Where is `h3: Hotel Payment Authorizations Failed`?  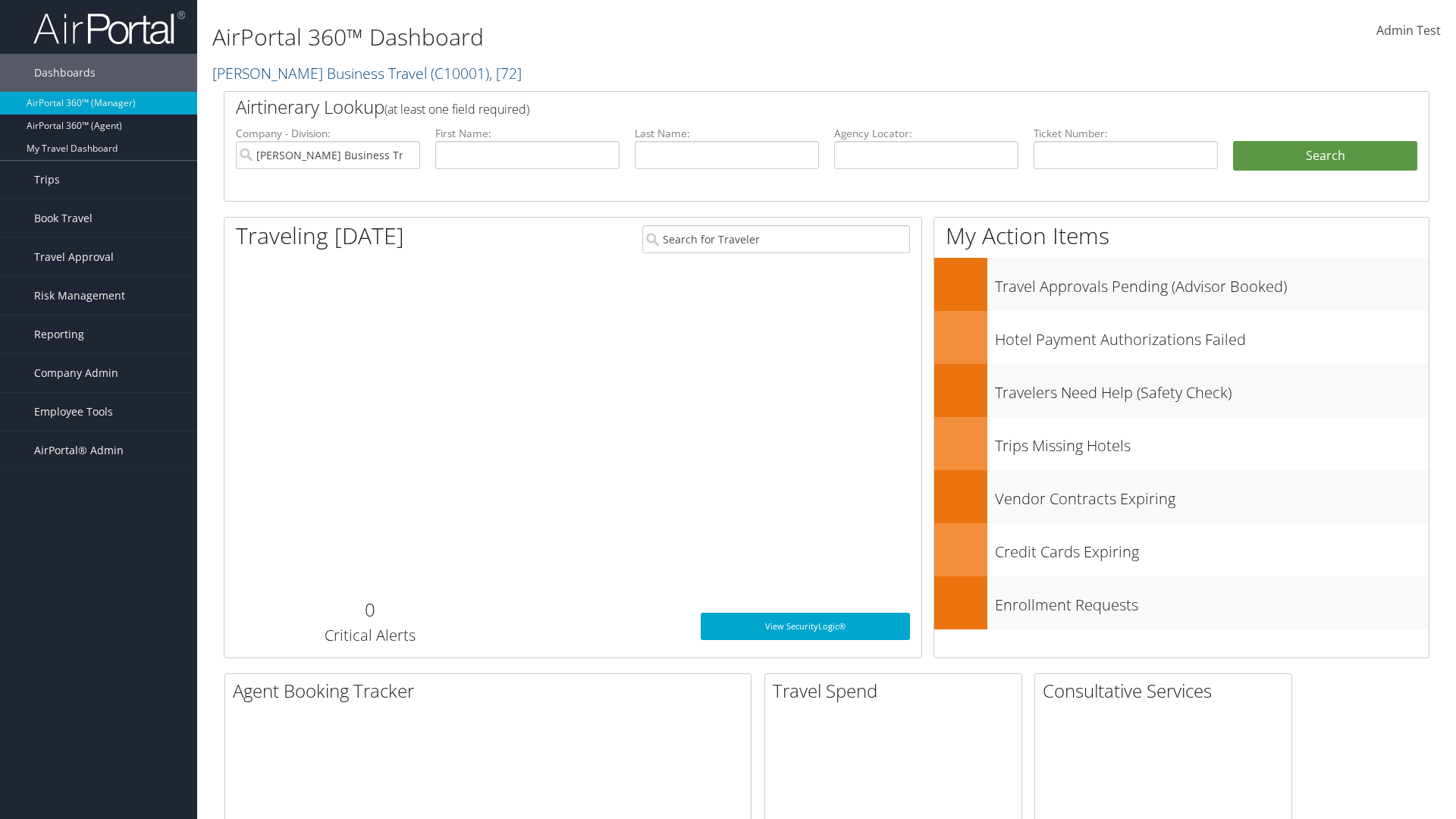
h3: Hotel Payment Authorizations Failed is located at coordinates (1212, 336).